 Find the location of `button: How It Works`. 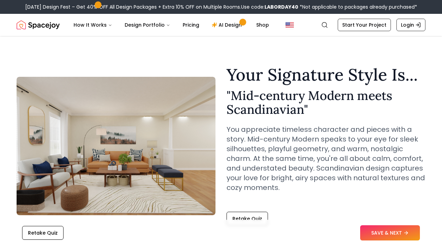

button: How It Works is located at coordinates (93, 25).